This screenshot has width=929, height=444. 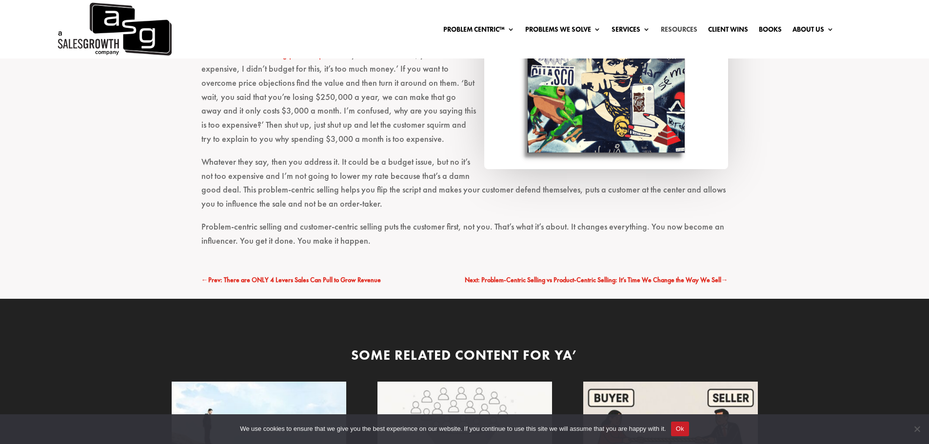 I want to click on span: Next: Problem-Centric Selling vs Product-Centric Selling: It’s Time We Change the Way We Sell, so click(x=593, y=280).